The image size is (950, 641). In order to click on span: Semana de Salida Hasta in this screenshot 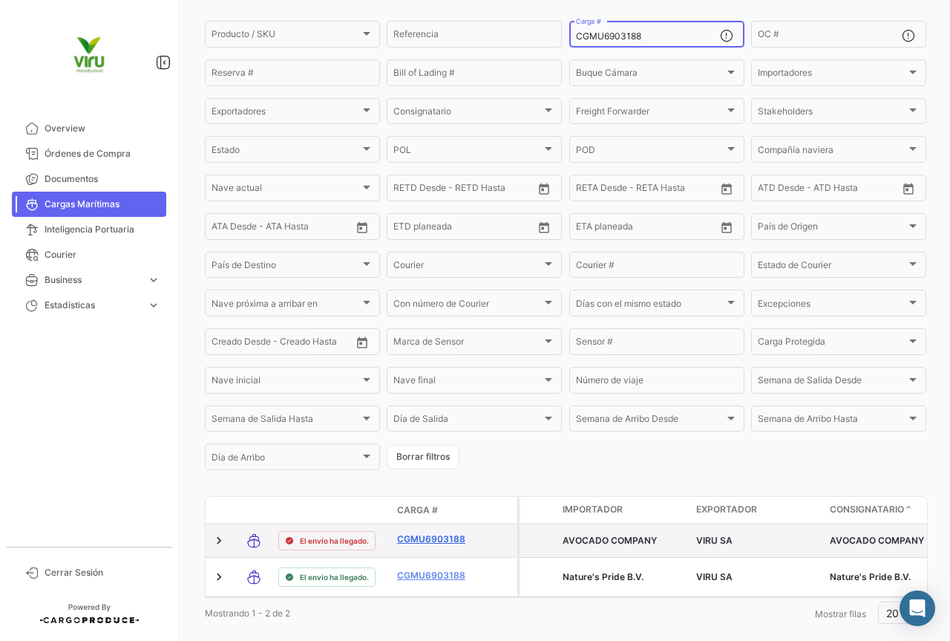, I will do `click(286, 421)`.